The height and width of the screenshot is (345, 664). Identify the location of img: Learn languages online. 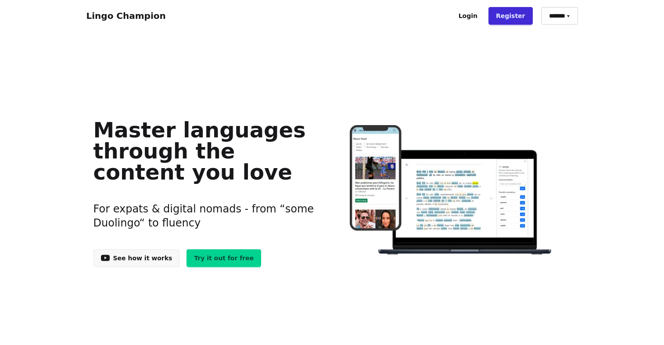
(451, 190).